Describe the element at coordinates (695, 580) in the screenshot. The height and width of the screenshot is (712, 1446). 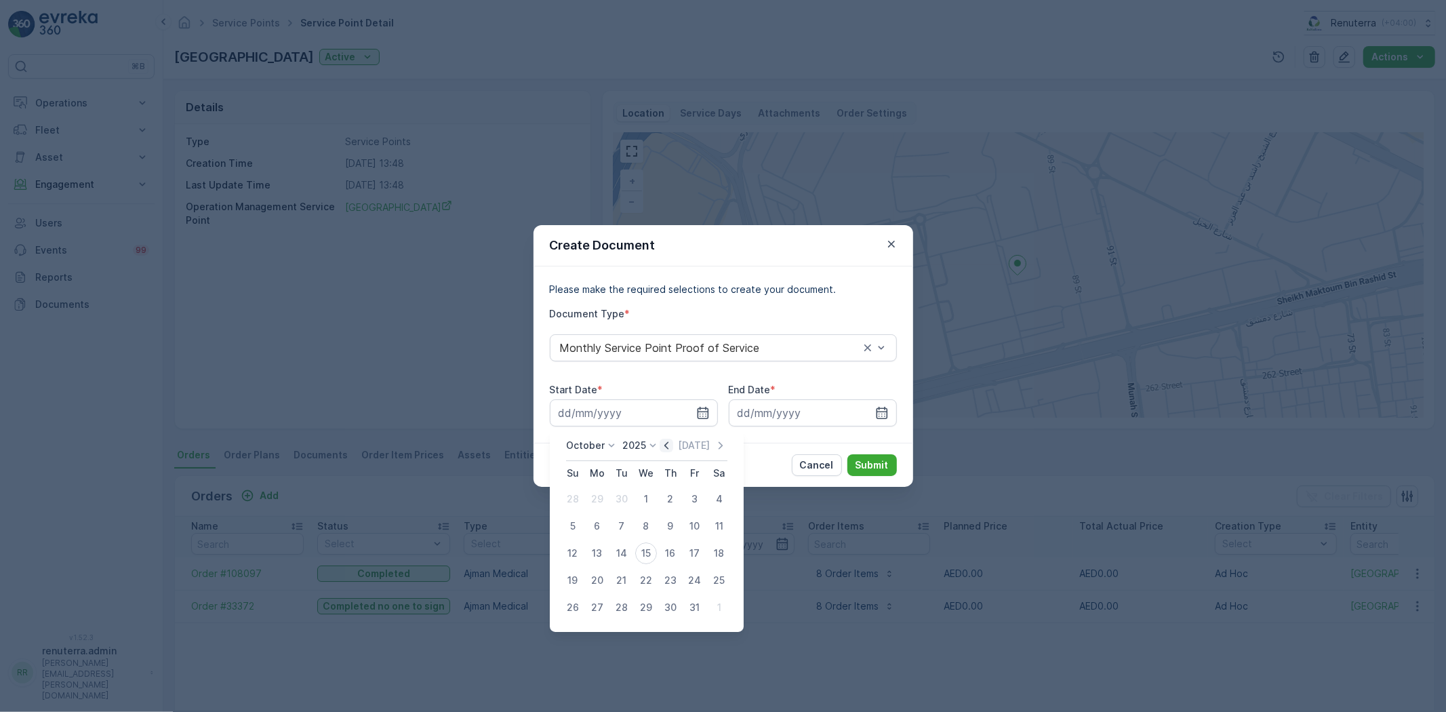
I see `div: 24` at that location.